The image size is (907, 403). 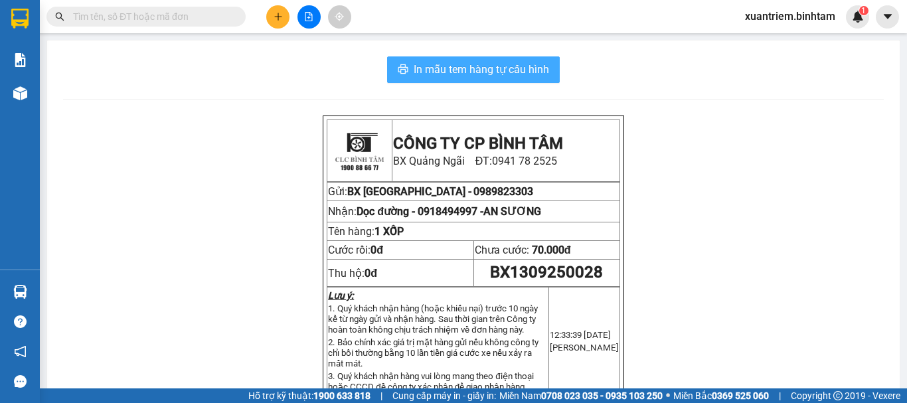 I want to click on span: 0918494997 -, so click(x=450, y=211).